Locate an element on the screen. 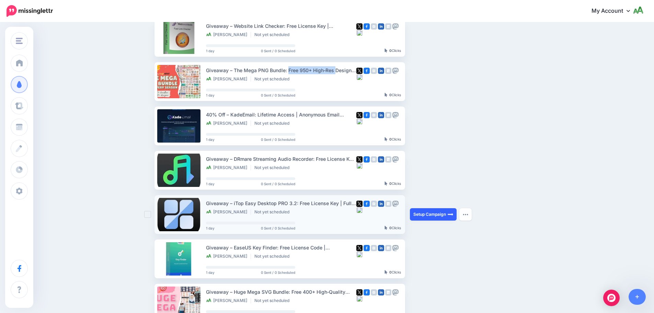 The width and height of the screenshot is (654, 313). div: Open Intercom Messenger is located at coordinates (611, 297).